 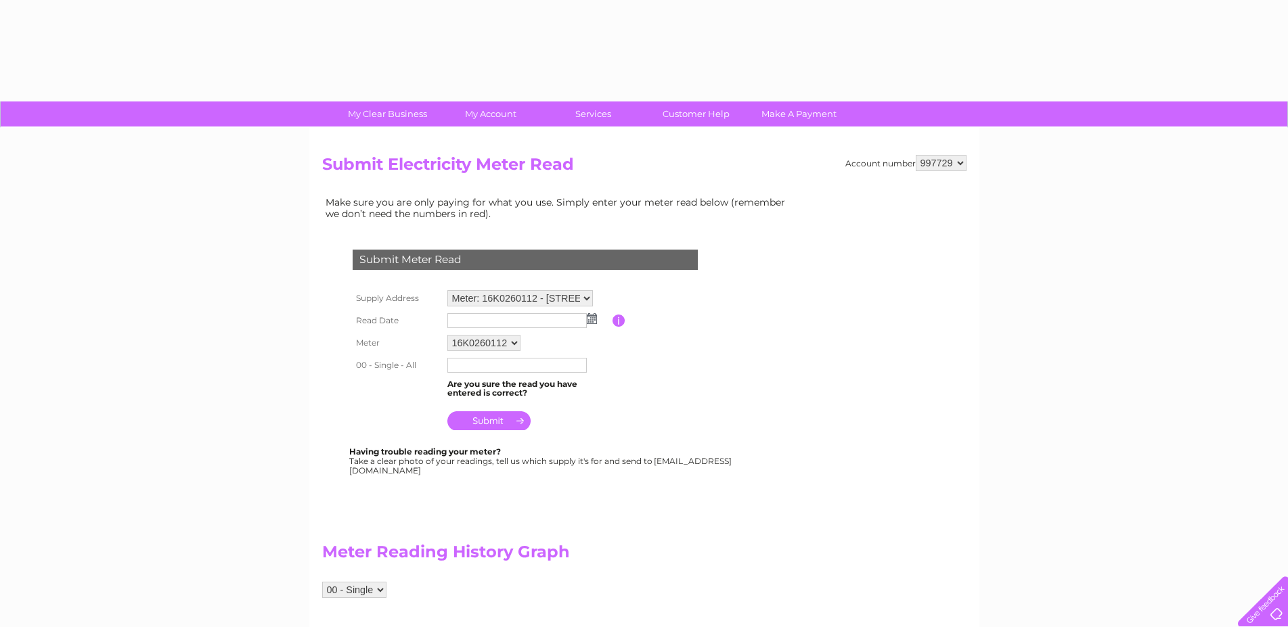 I want to click on input: Information, so click(x=618, y=321).